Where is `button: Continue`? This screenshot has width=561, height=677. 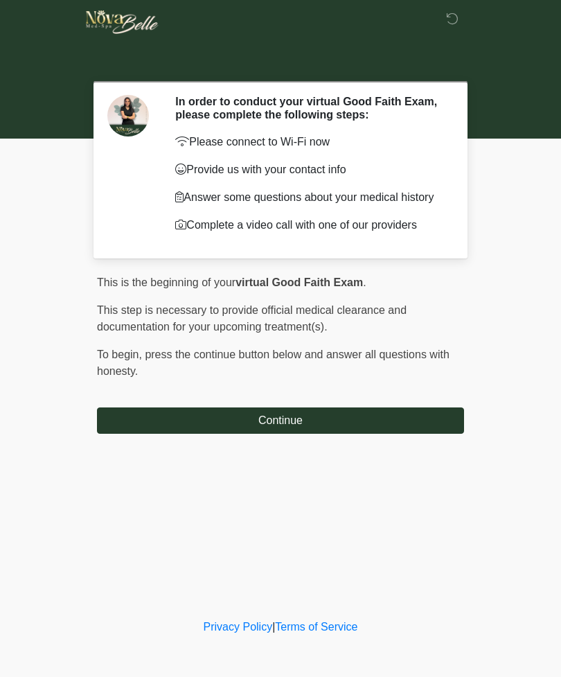 button: Continue is located at coordinates (280, 420).